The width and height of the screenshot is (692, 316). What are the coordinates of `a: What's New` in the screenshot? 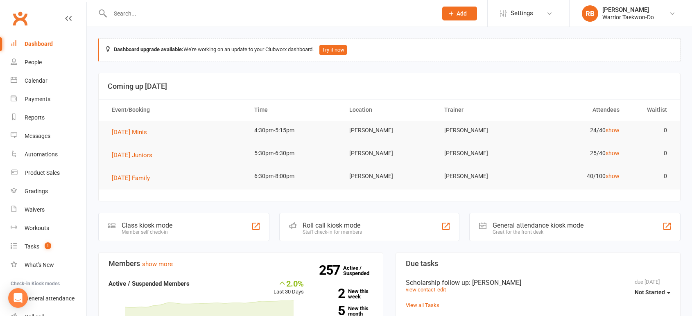 It's located at (48, 265).